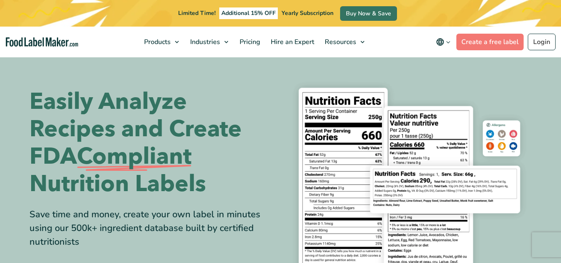 Image resolution: width=561 pixels, height=263 pixels. Describe the element at coordinates (152, 228) in the screenshot. I see `div: Save time and money, create your own label in minutes using our 500k+ ingredient database built b...` at that location.